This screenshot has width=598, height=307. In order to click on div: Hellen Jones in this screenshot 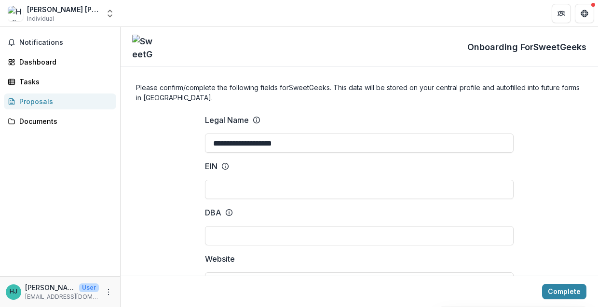, I will do `click(14, 292)`.